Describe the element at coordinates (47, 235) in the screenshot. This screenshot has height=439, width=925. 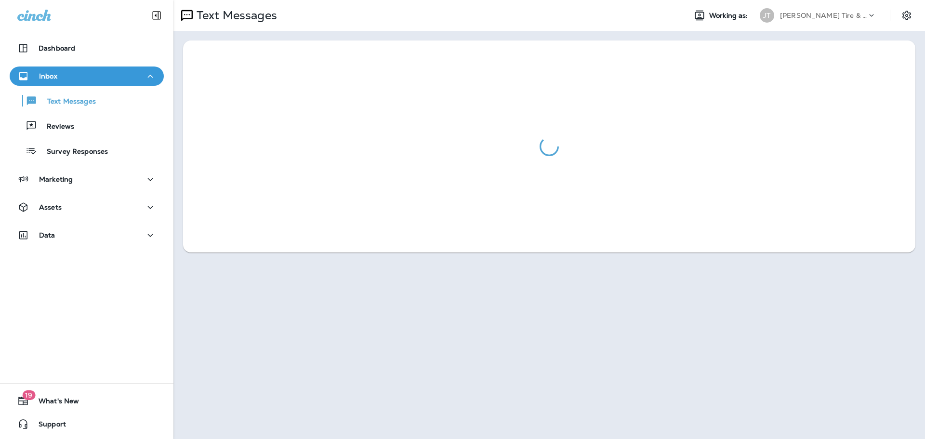
I see `p: Data` at that location.